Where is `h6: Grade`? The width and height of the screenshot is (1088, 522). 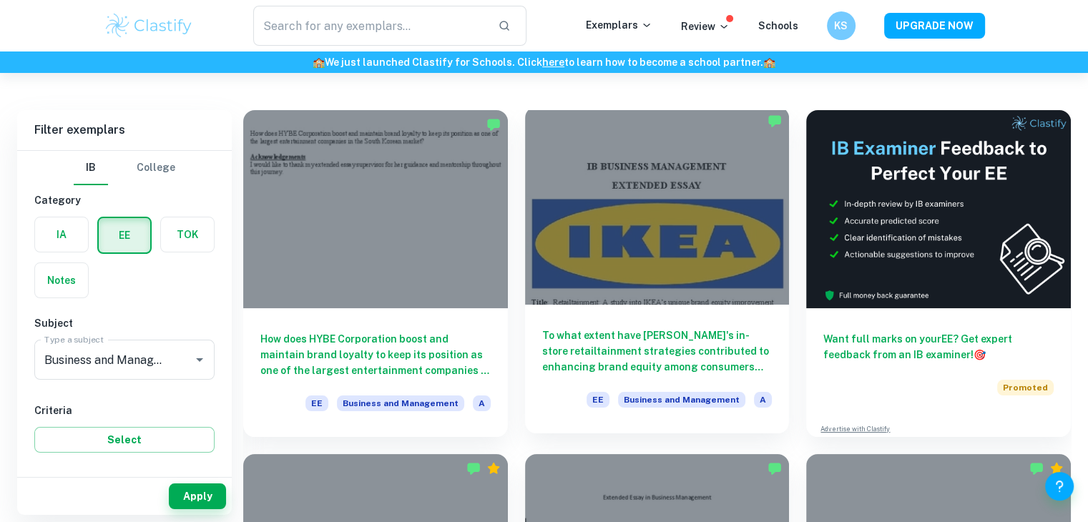 h6: Grade is located at coordinates (124, 478).